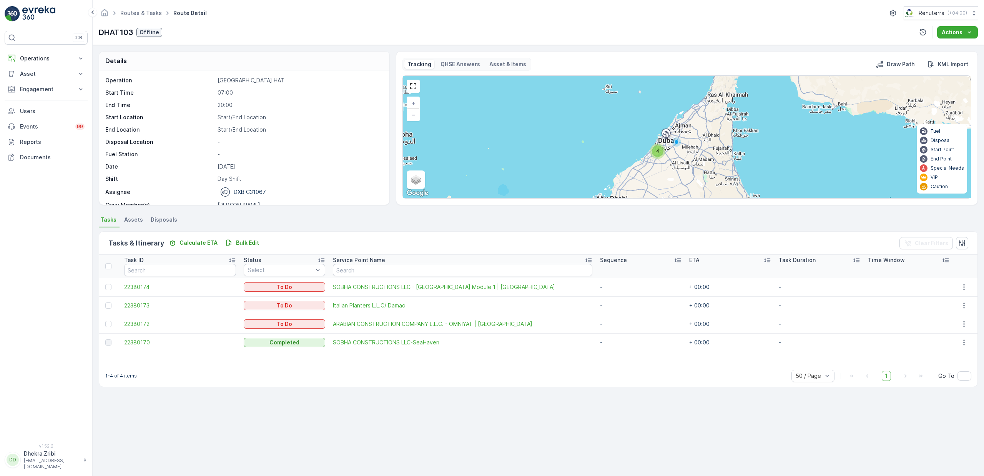 The image size is (984, 476). I want to click on p: Fuel, so click(935, 131).